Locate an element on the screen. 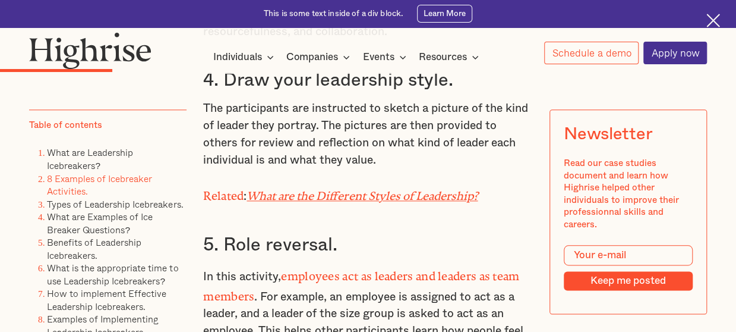 The height and width of the screenshot is (332, 736). input: Your e-mail is located at coordinates (628, 255).